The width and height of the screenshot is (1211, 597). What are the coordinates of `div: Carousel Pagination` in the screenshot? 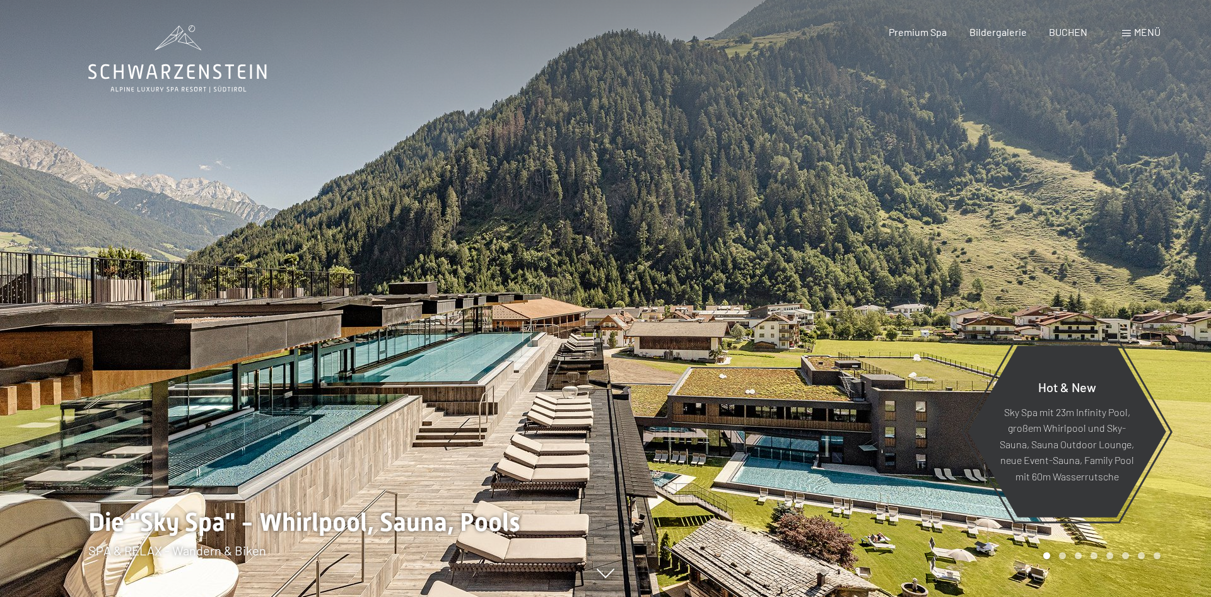 It's located at (1099, 556).